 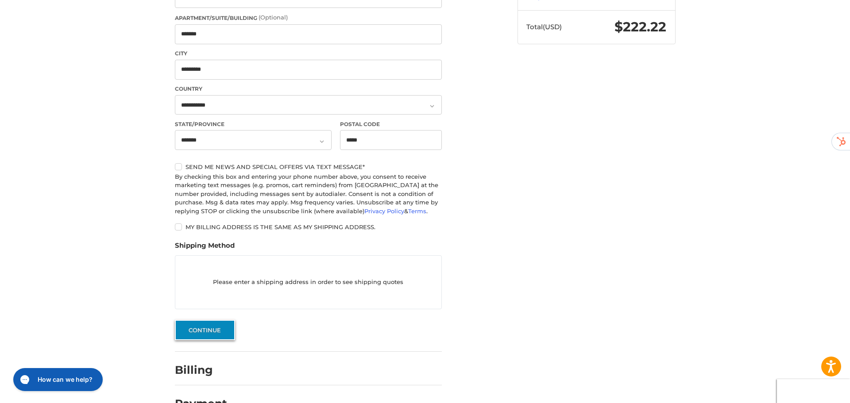 What do you see at coordinates (417, 211) in the screenshot?
I see `a: Terms` at bounding box center [417, 211].